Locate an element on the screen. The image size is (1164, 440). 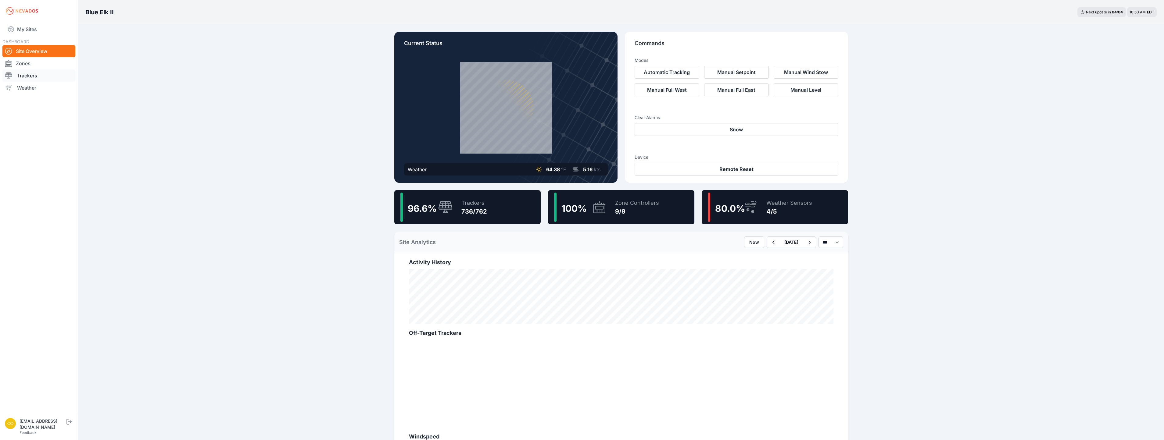
button: Manual Full West is located at coordinates (667, 90).